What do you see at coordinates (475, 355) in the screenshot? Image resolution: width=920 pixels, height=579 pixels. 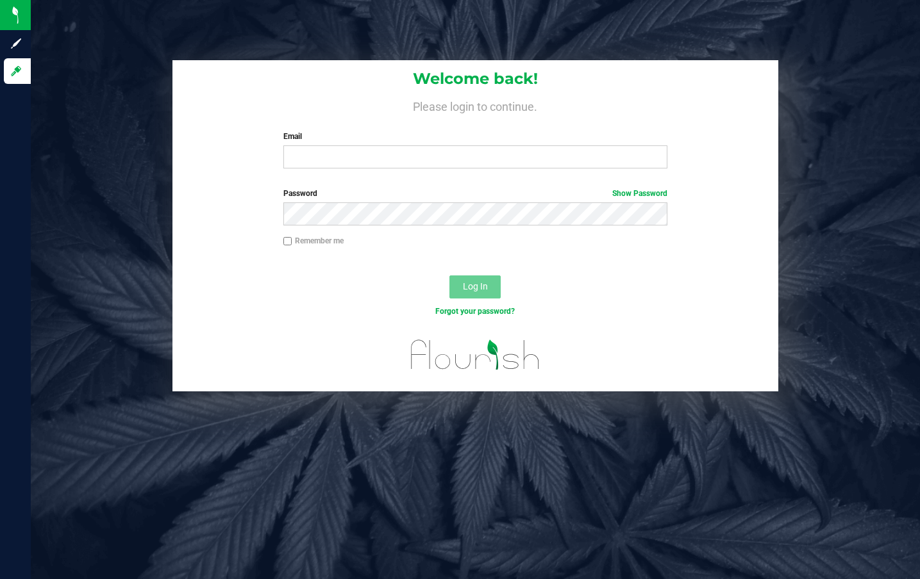 I see `img: flourish_logo.svg` at bounding box center [475, 355].